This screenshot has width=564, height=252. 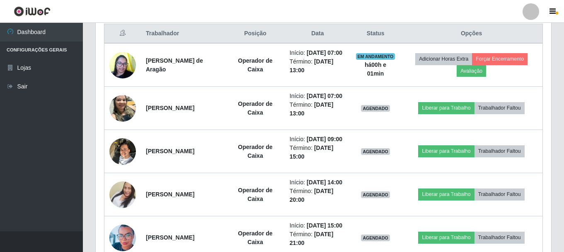 What do you see at coordinates (123, 195) in the screenshot?
I see `img: 1742563763298.jpeg` at bounding box center [123, 195].